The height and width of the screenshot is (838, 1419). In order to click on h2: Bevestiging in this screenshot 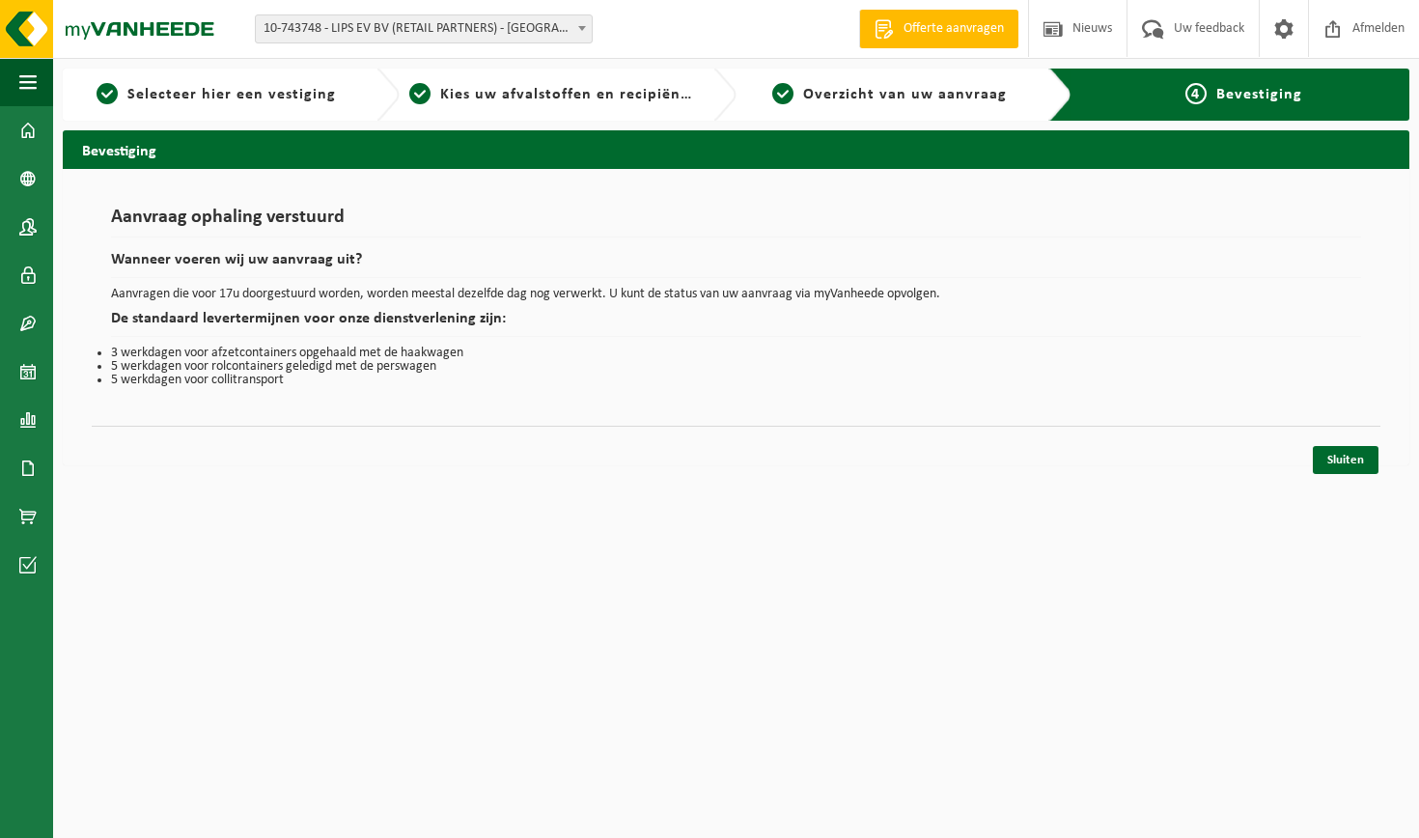, I will do `click(735, 149)`.